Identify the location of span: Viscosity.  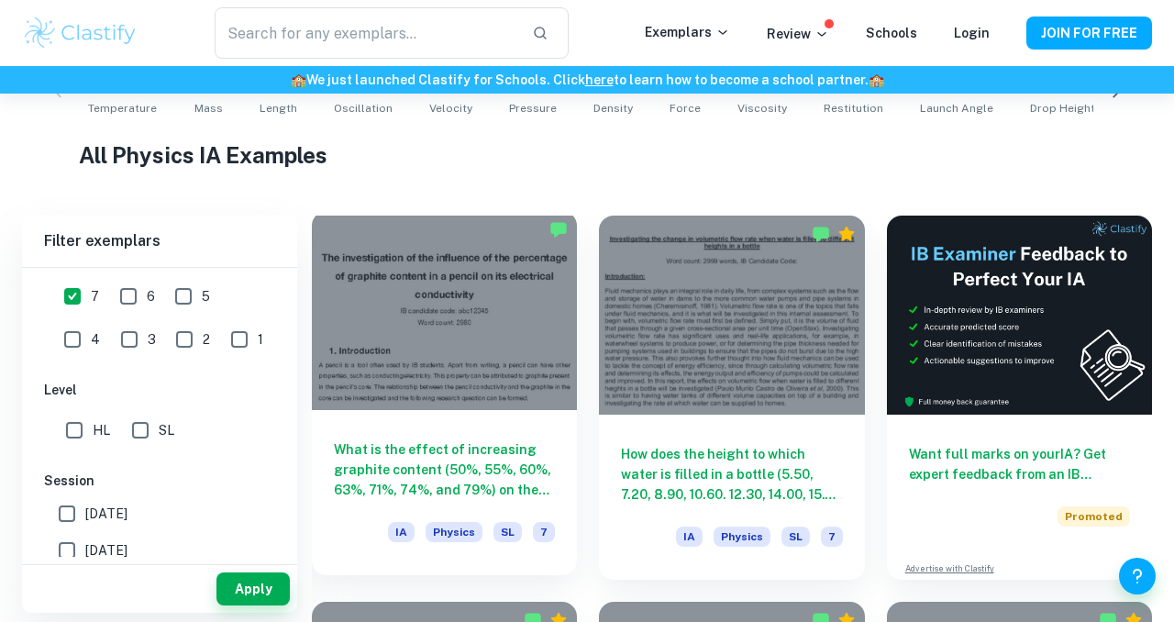
(762, 108).